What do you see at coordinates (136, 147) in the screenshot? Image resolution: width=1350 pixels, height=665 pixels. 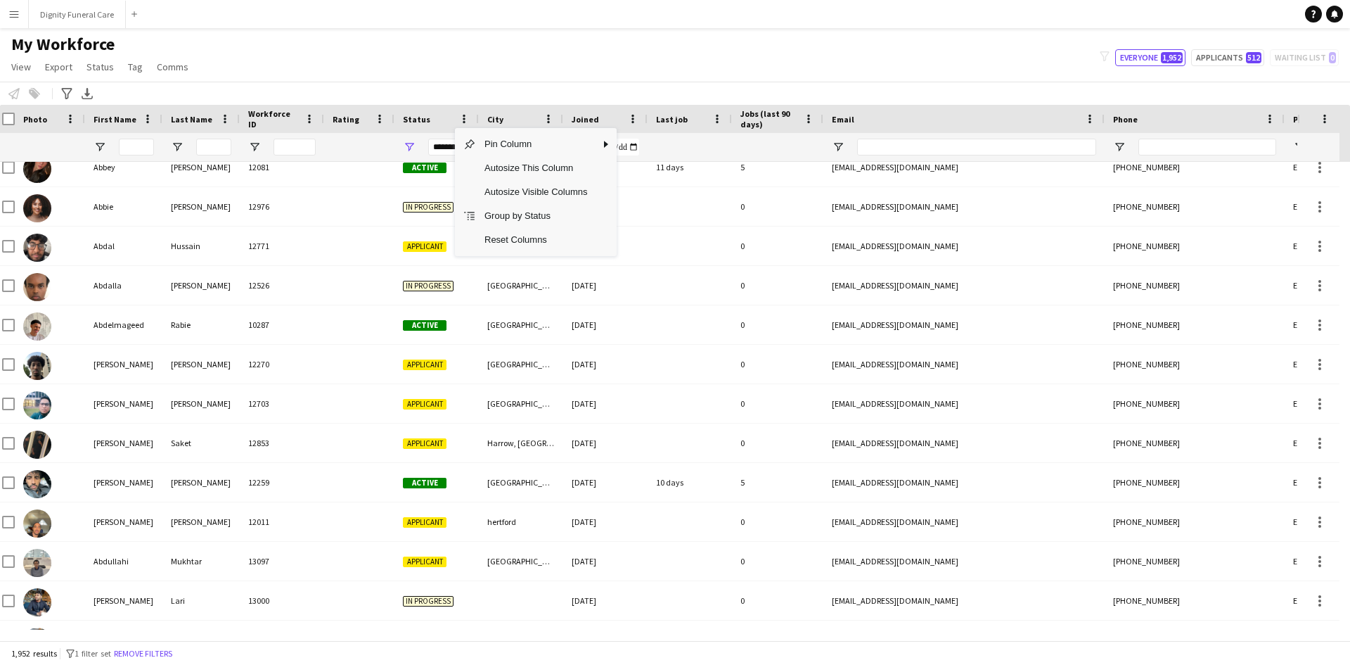 I see `input: First Name Filter Input` at bounding box center [136, 147].